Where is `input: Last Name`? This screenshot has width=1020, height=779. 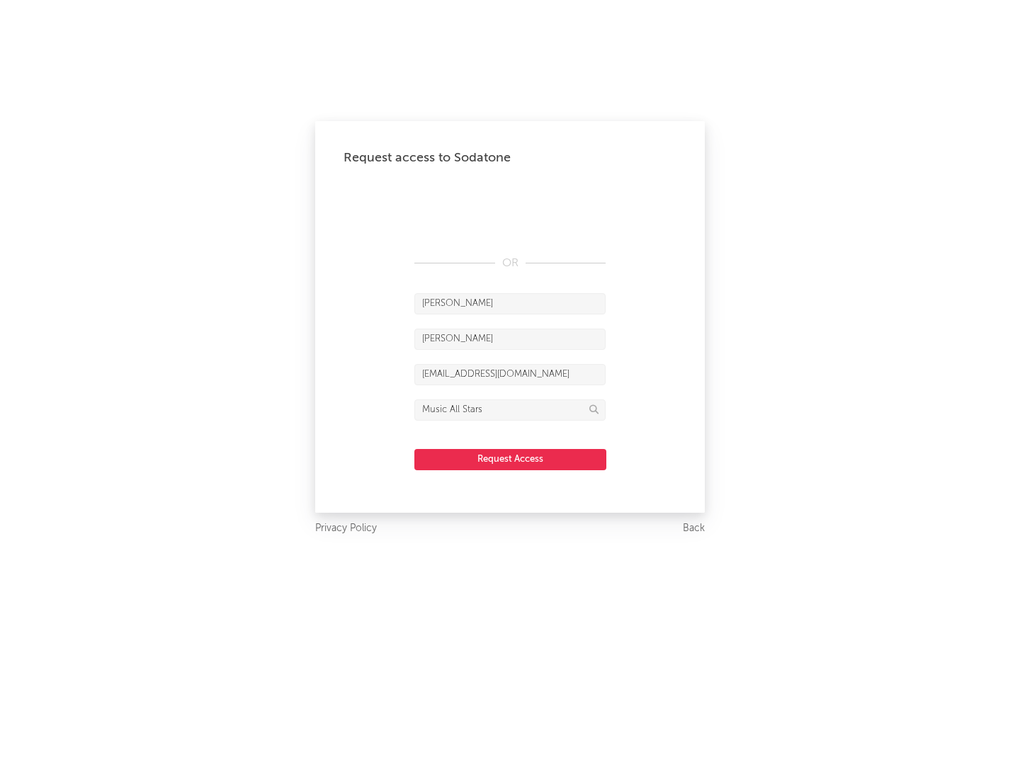
input: Last Name is located at coordinates (510, 339).